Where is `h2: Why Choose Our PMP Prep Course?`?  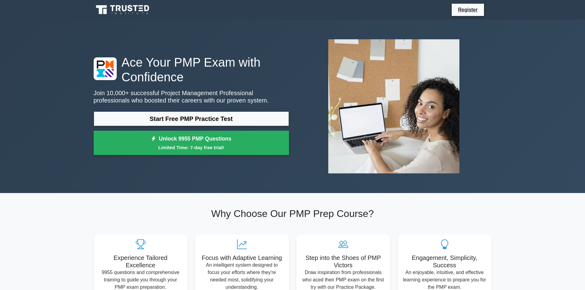
h2: Why Choose Our PMP Prep Course? is located at coordinates (293, 214).